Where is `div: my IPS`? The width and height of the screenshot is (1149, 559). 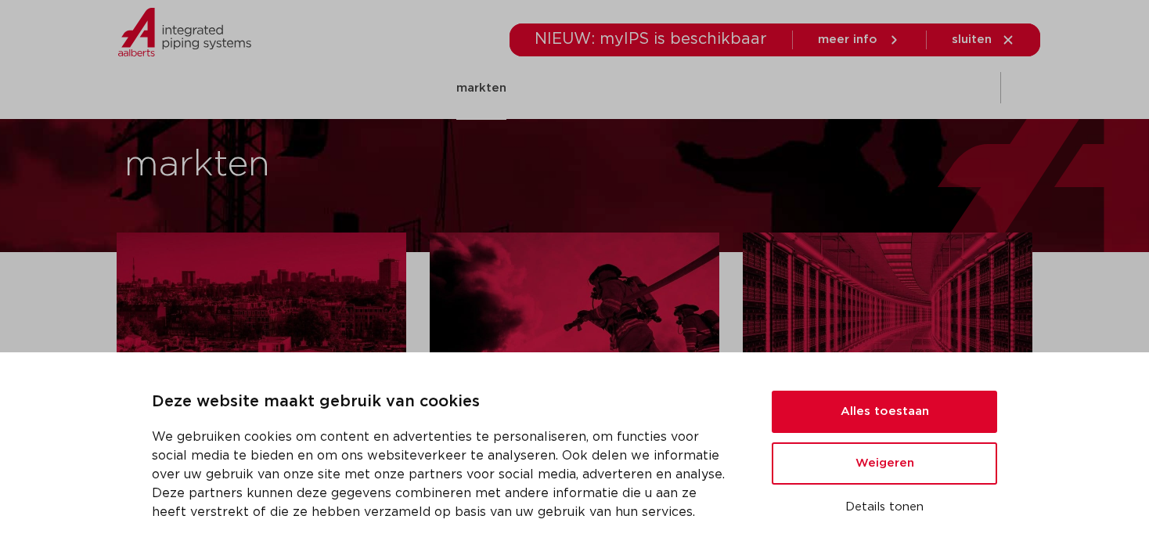
div: my IPS is located at coordinates (970, 88).